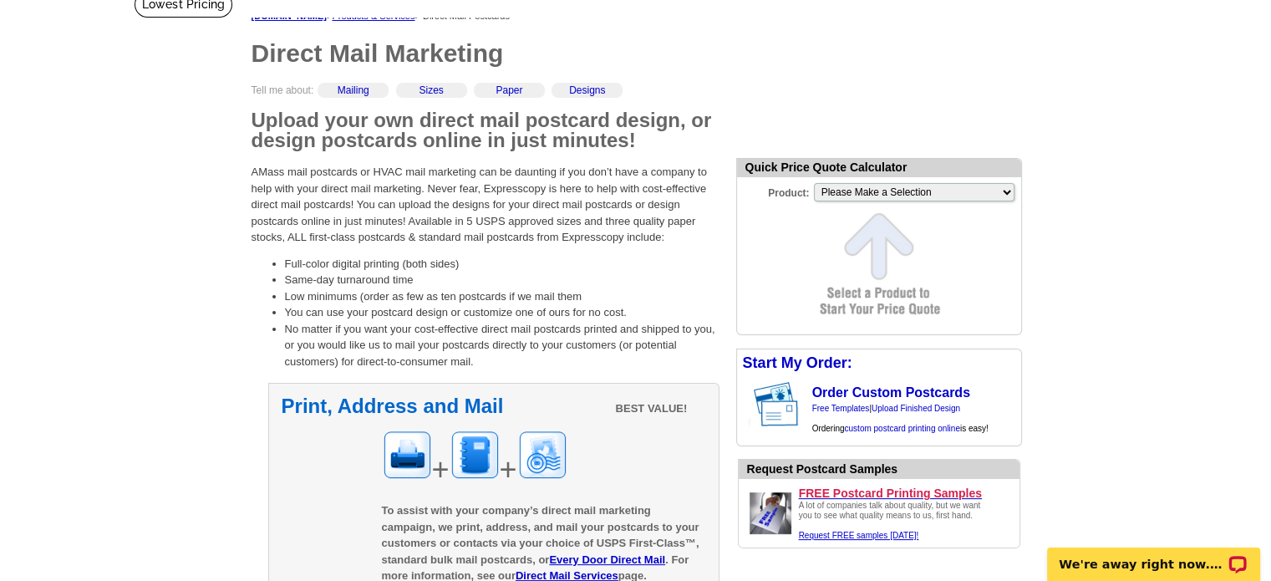 Image resolution: width=1271 pixels, height=581 pixels. What do you see at coordinates (202, 36) in the screenshot?
I see `button: Open LiveChat chat widget` at bounding box center [202, 36].